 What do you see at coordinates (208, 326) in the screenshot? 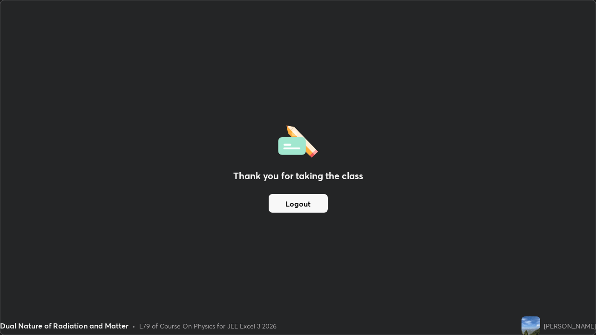
I see `div: L79 of Course On Physics for JEE Excel 3 2026` at bounding box center [208, 326].